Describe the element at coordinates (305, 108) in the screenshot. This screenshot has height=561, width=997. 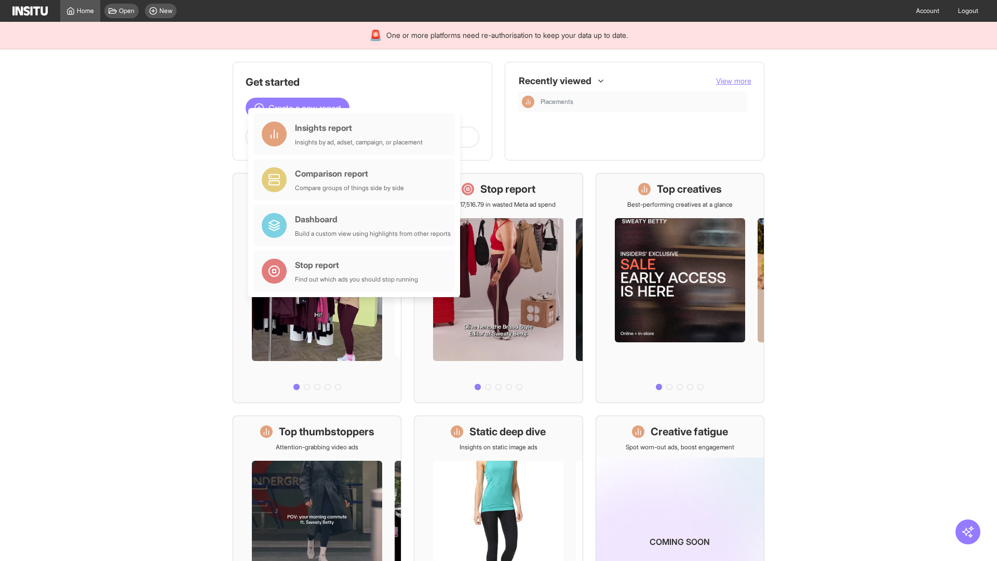
I see `span: Create a new report` at that location.